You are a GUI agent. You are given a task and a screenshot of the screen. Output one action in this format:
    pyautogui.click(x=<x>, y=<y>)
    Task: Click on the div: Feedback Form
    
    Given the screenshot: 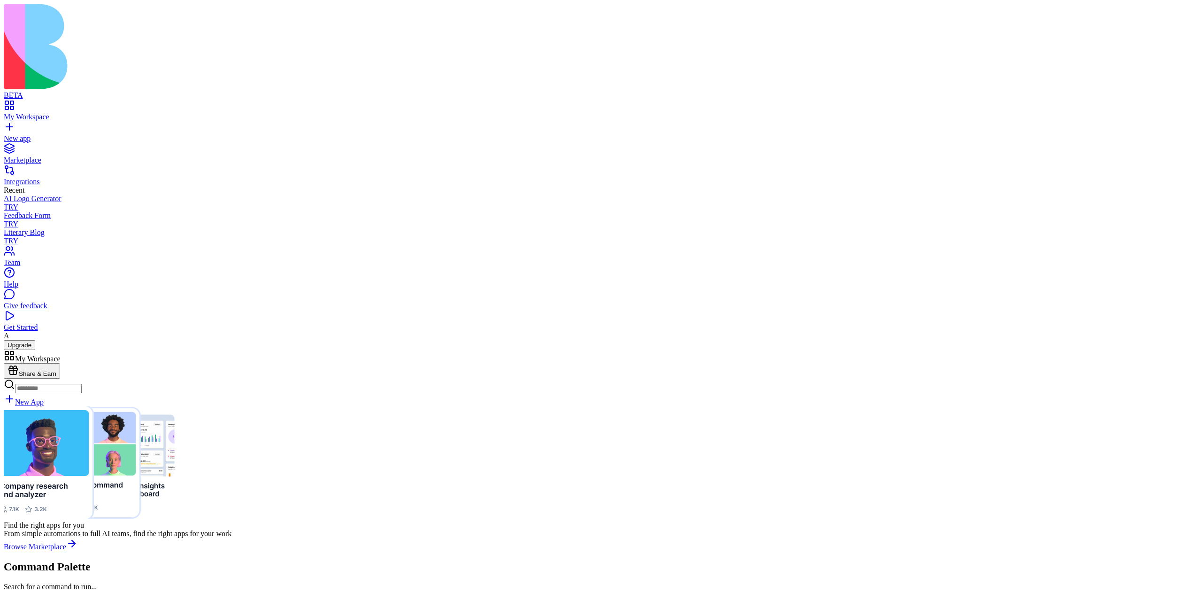 What is the action you would take?
    pyautogui.click(x=601, y=216)
    